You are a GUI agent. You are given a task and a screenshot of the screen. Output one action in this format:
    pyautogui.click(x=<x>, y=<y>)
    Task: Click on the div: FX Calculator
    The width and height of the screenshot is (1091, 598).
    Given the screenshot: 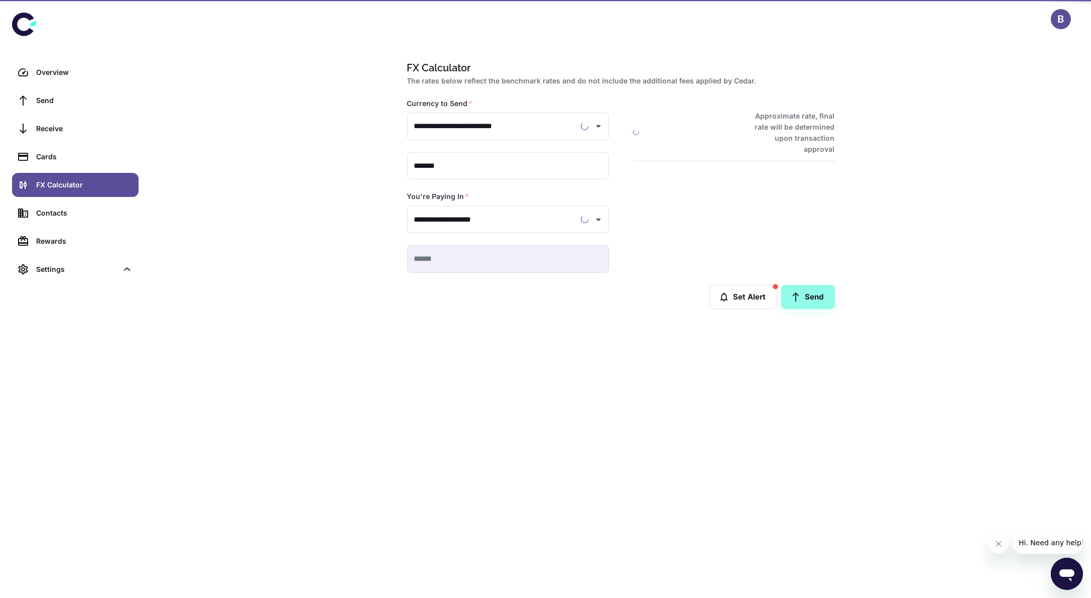 What is the action you would take?
    pyautogui.click(x=84, y=185)
    